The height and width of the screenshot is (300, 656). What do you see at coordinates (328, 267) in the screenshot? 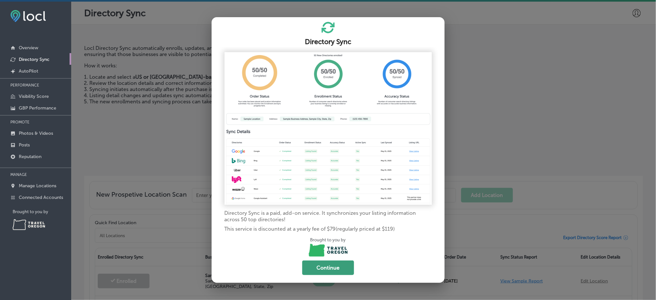
I see `button: Continue` at bounding box center [328, 267].